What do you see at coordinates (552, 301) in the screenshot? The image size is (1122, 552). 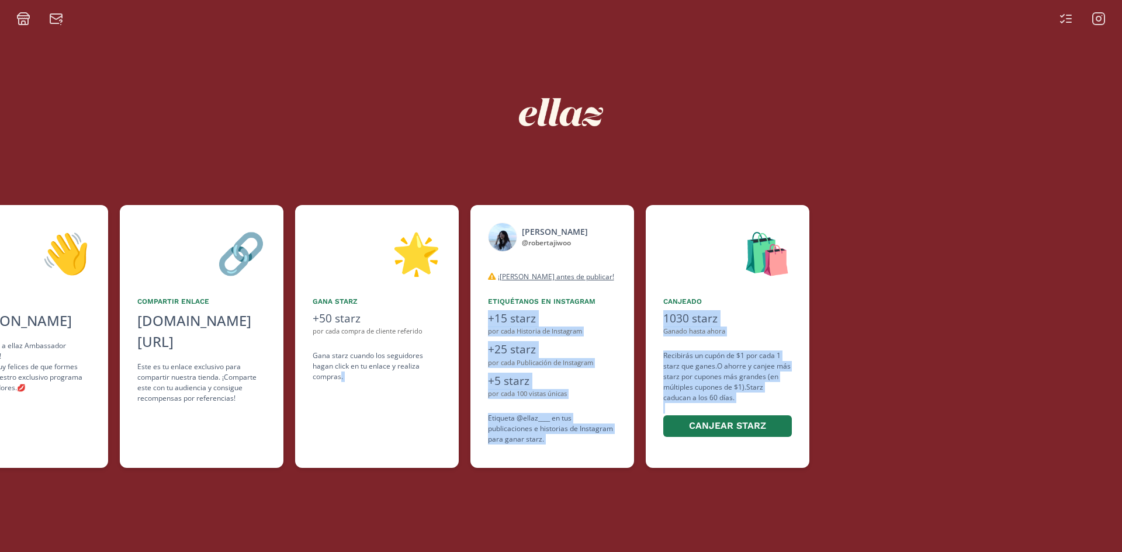 I see `div: Etiquétanos en Instagram` at bounding box center [552, 301].